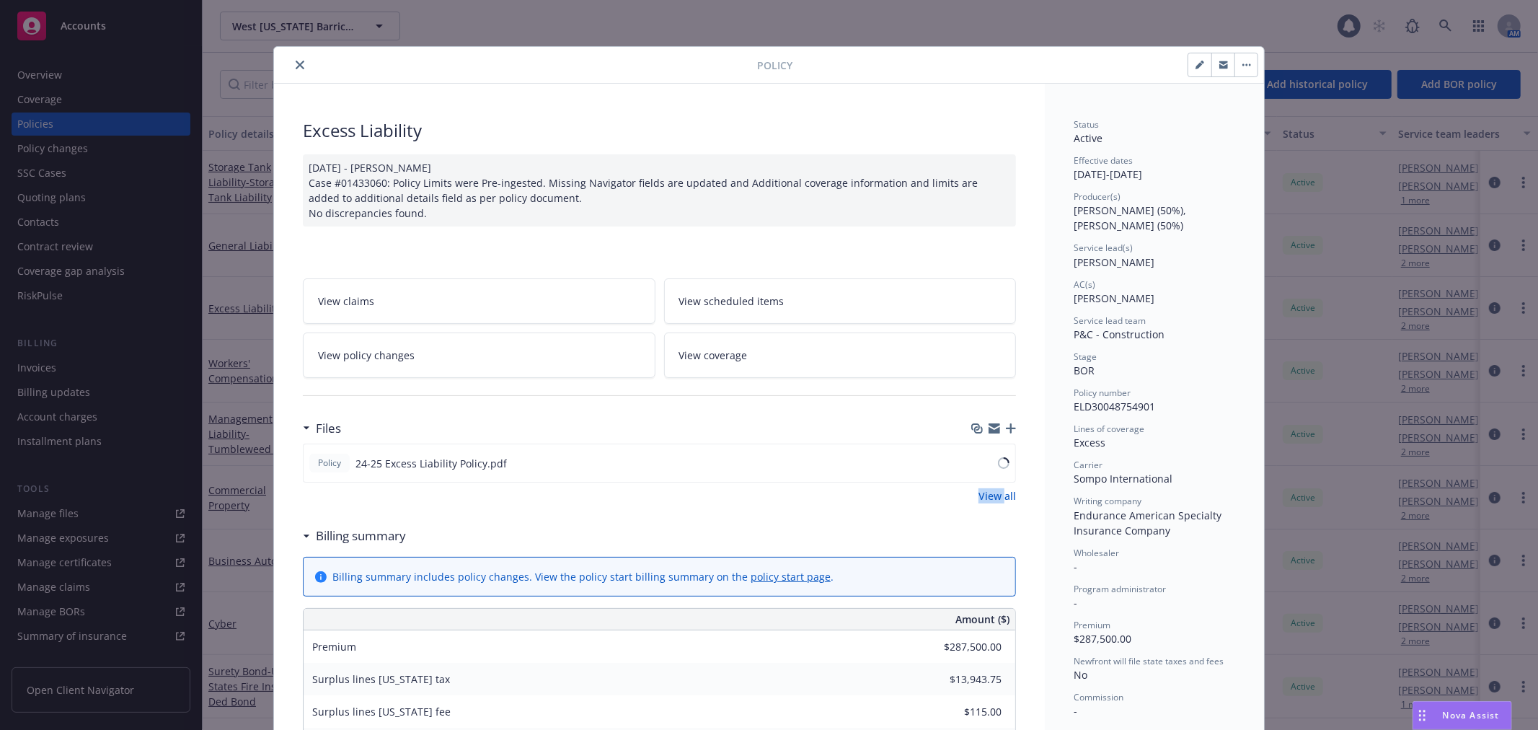 The image size is (1538, 730). I want to click on span: Sompo International, so click(1122, 478).